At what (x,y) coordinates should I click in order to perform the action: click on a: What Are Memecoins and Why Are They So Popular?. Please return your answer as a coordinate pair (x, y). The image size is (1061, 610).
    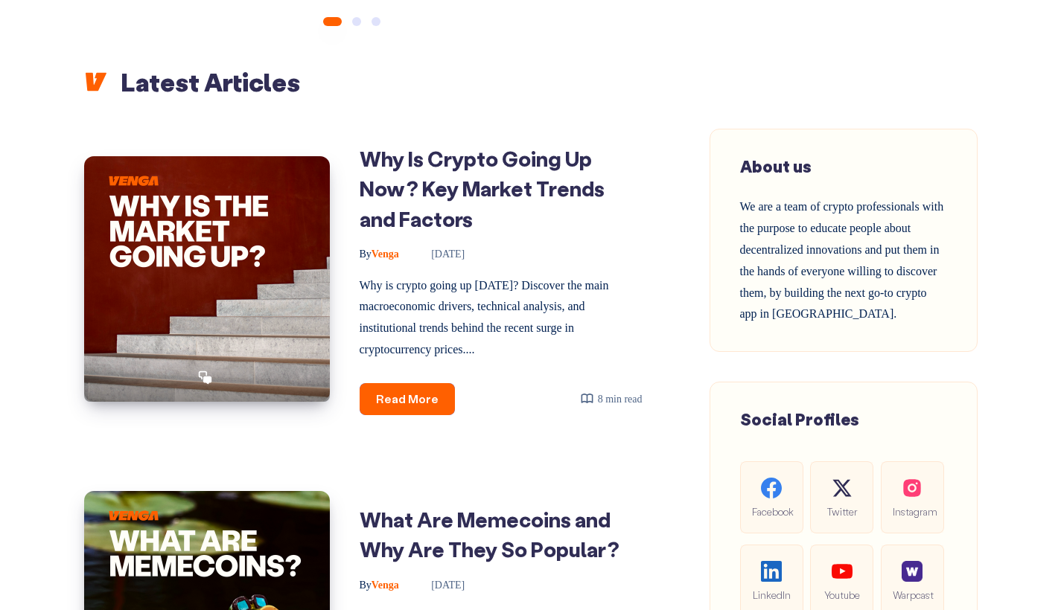
    Looking at the image, I should click on (489, 534).